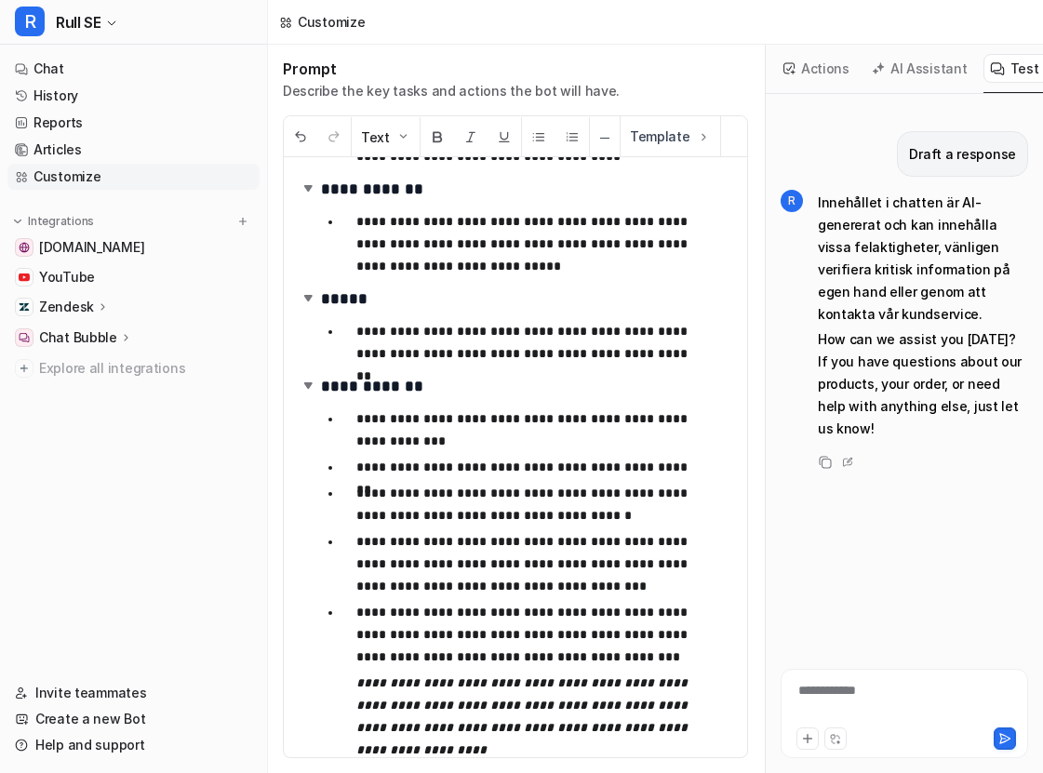 Image resolution: width=1043 pixels, height=773 pixels. What do you see at coordinates (133, 96) in the screenshot?
I see `a: History` at bounding box center [133, 96].